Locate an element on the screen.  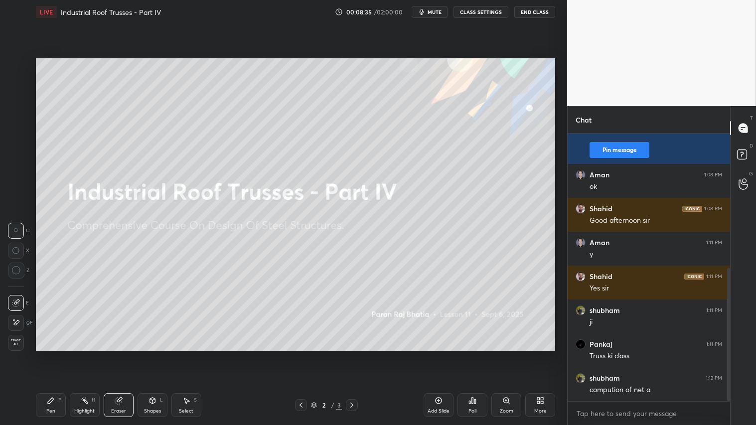
button: mute is located at coordinates (430, 12).